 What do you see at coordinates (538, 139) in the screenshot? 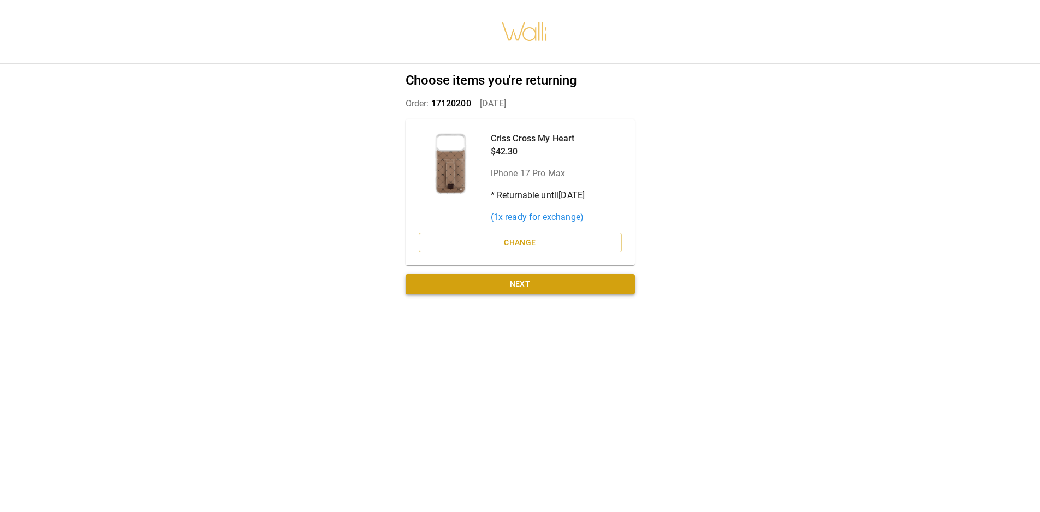
I see `p: Criss Cross My Heart` at bounding box center [538, 139].